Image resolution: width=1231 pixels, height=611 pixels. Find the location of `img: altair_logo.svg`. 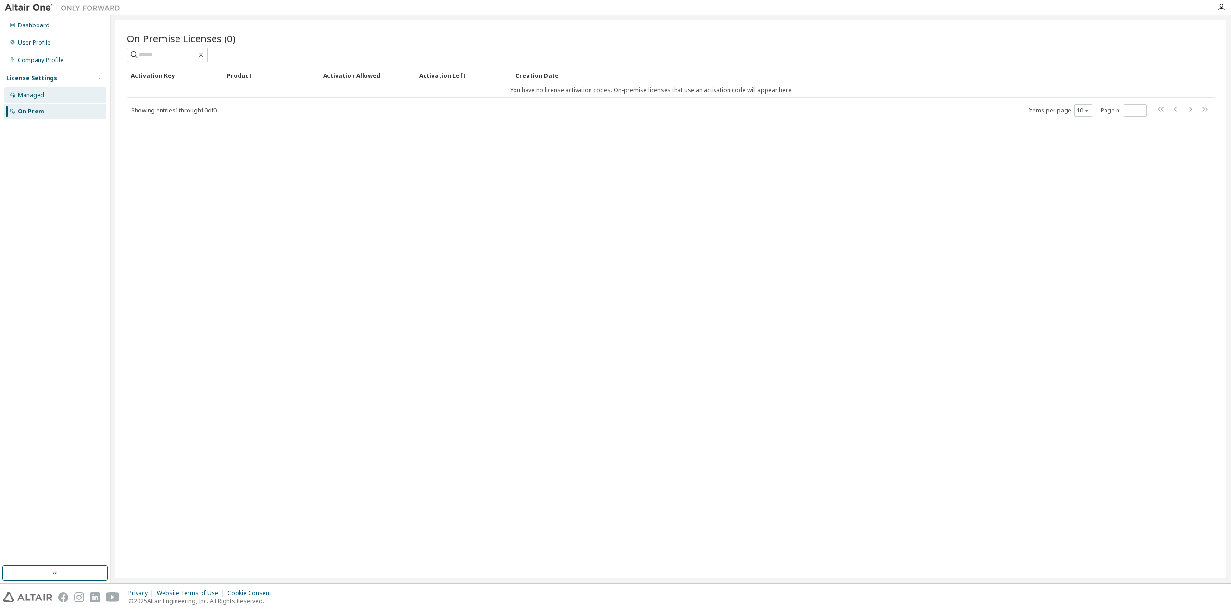

img: altair_logo.svg is located at coordinates (27, 597).